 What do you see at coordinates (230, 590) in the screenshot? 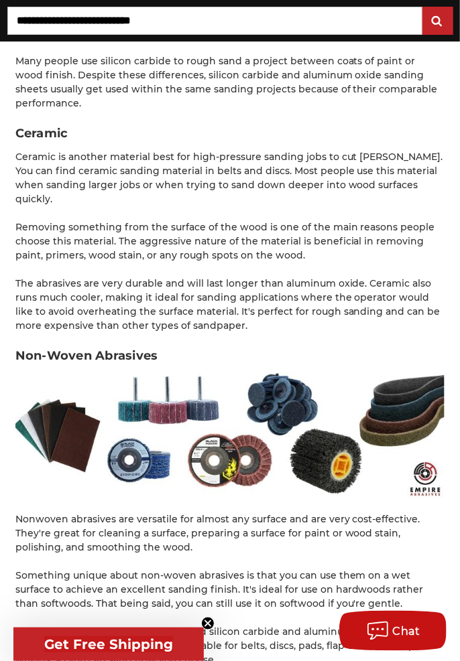
I see `p: Something unique about non-woven abrasives is that you can use them on a wet surface to achieve a...` at bounding box center [230, 590].